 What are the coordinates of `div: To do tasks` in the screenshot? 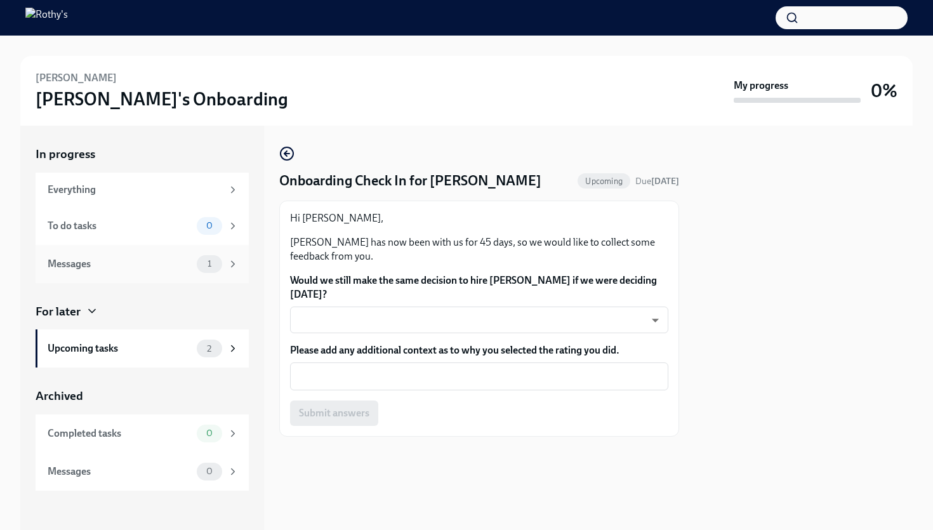 It's located at (119, 226).